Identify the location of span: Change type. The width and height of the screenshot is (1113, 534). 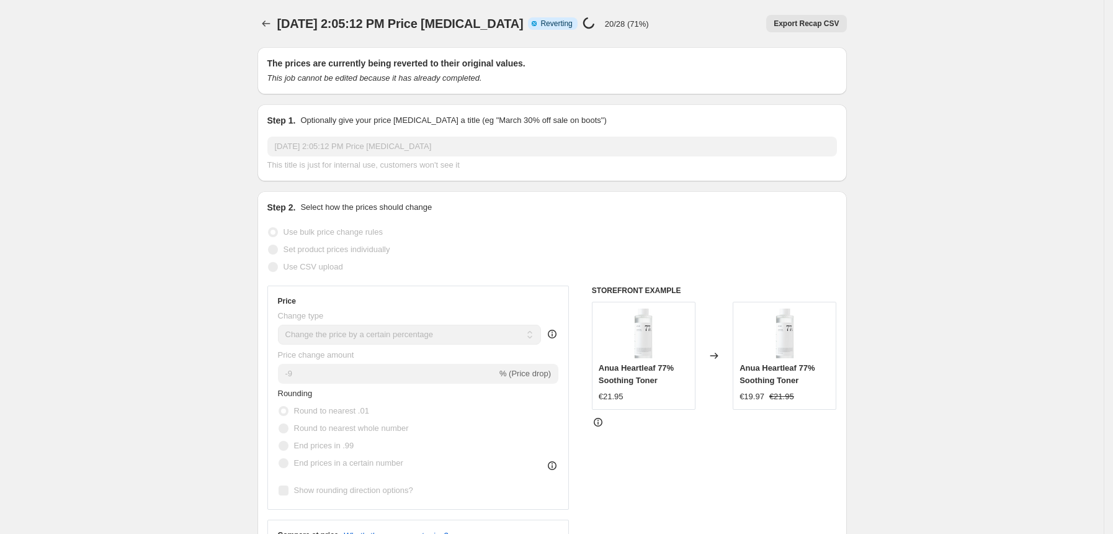
(301, 315).